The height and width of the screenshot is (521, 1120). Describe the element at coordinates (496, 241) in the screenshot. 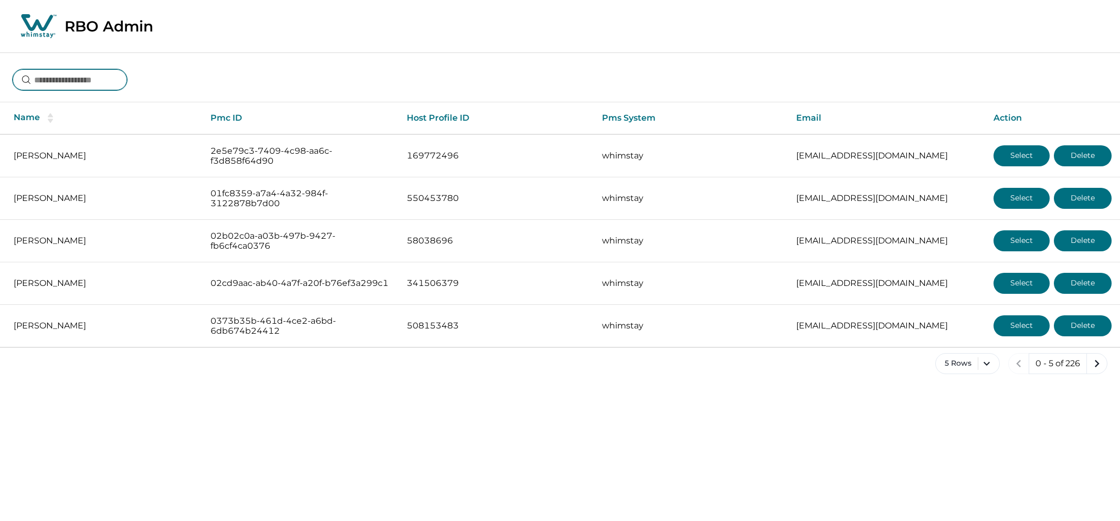

I see `p: 58038696` at that location.